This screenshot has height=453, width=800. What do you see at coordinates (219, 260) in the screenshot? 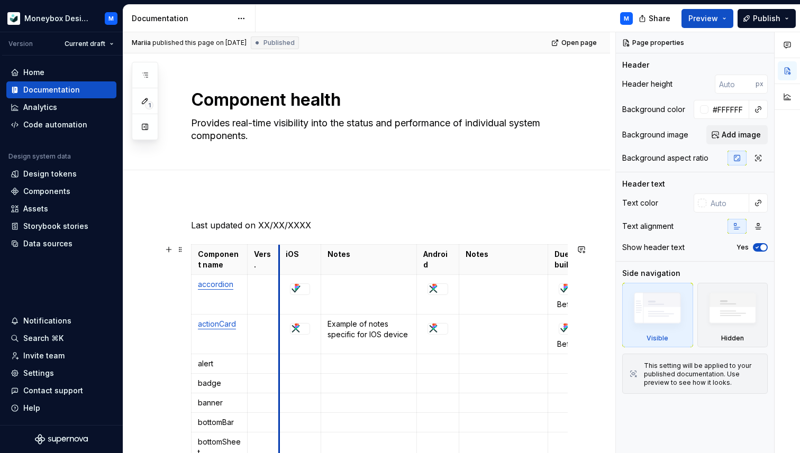
I see `p: Component name` at bounding box center [219, 260].